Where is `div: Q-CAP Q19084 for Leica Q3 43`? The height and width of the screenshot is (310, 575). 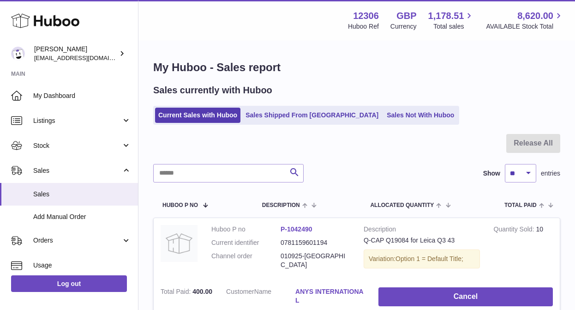
div: Q-CAP Q19084 for Leica Q3 43 is located at coordinates (422, 240).